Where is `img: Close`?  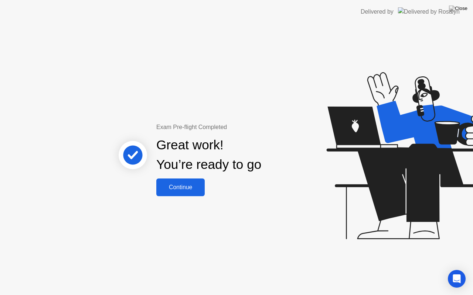 img: Close is located at coordinates (458, 8).